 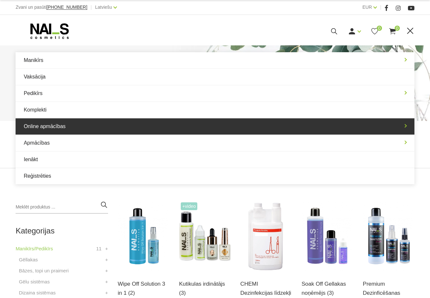 What do you see at coordinates (143, 289) in the screenshot?
I see `a: Wipe Off Solution 3 in 1 (2)` at bounding box center [143, 289].